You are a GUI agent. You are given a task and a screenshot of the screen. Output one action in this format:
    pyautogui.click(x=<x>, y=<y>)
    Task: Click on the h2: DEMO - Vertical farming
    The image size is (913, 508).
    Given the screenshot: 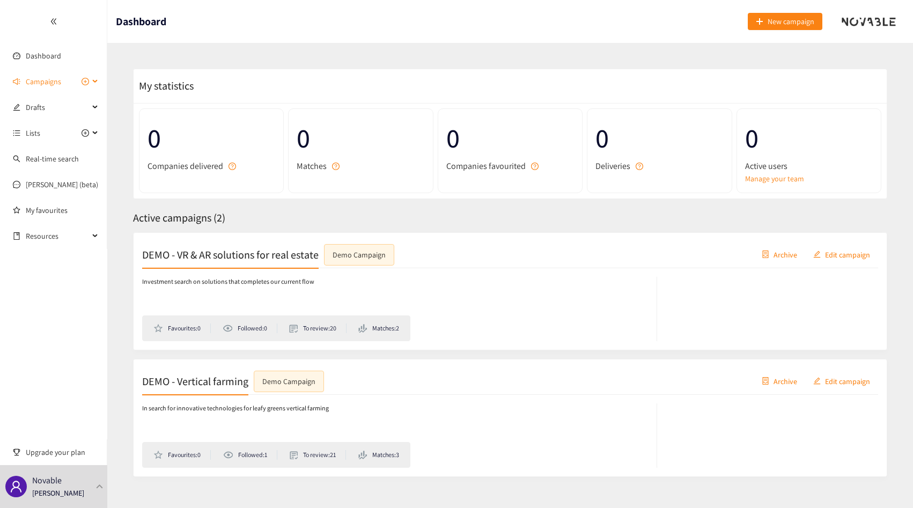 What is the action you would take?
    pyautogui.click(x=195, y=381)
    